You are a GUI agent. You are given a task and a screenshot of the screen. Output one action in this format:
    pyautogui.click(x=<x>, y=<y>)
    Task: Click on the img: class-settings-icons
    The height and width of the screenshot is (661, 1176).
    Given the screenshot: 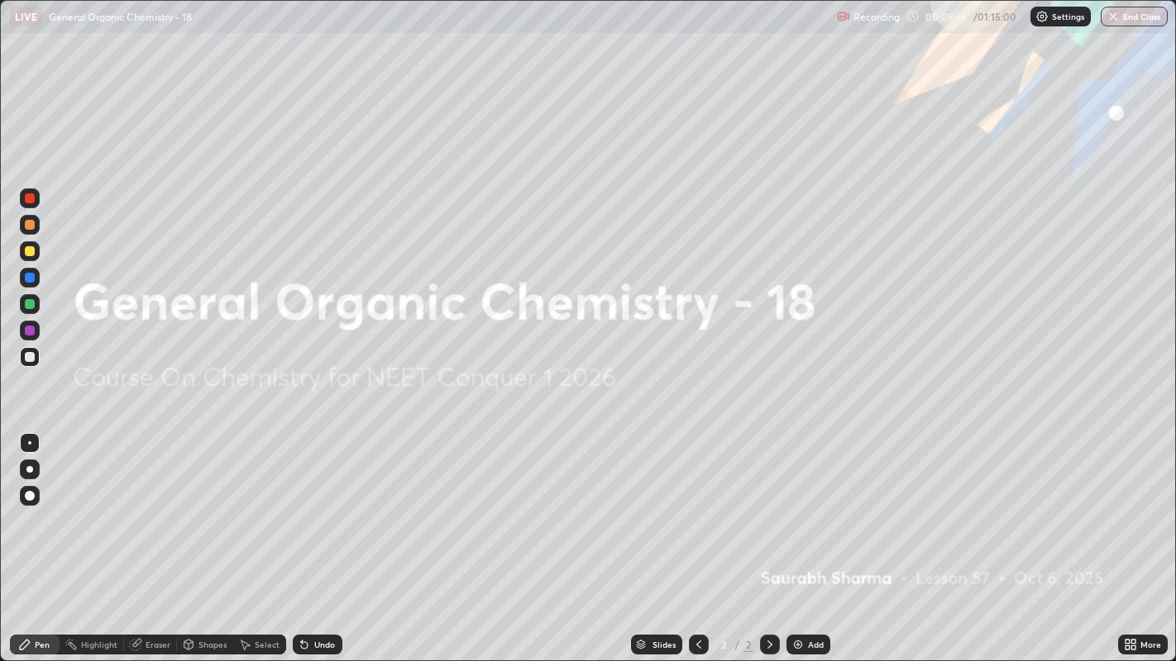 What is the action you would take?
    pyautogui.click(x=1042, y=17)
    